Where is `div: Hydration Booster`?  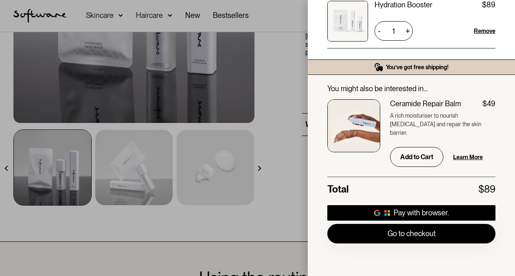
div: Hydration Booster is located at coordinates (403, 5).